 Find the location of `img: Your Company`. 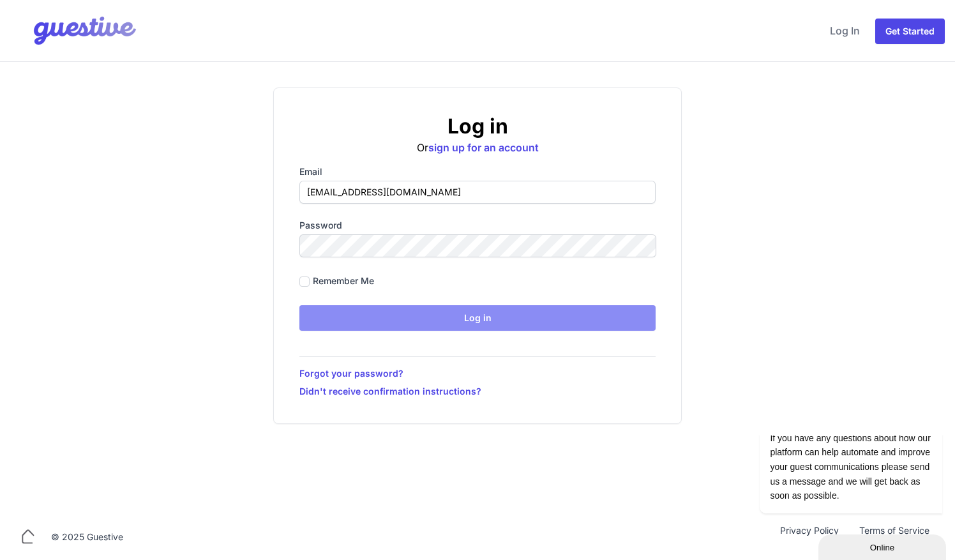

img: Your Company is located at coordinates (75, 31).